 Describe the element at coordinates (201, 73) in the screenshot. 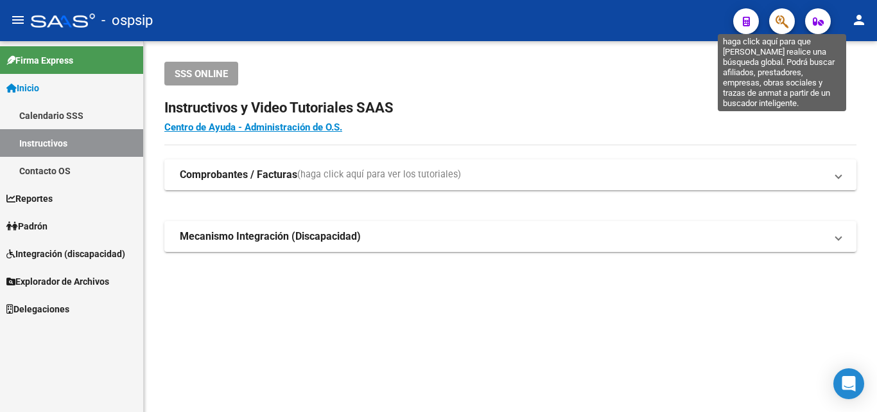

I see `button: SSS ONLINE` at that location.